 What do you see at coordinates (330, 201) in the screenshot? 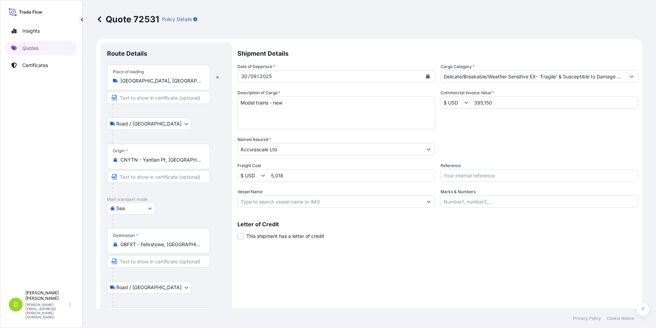
I see `input: Type to search vessel name or IMO` at bounding box center [330, 201].